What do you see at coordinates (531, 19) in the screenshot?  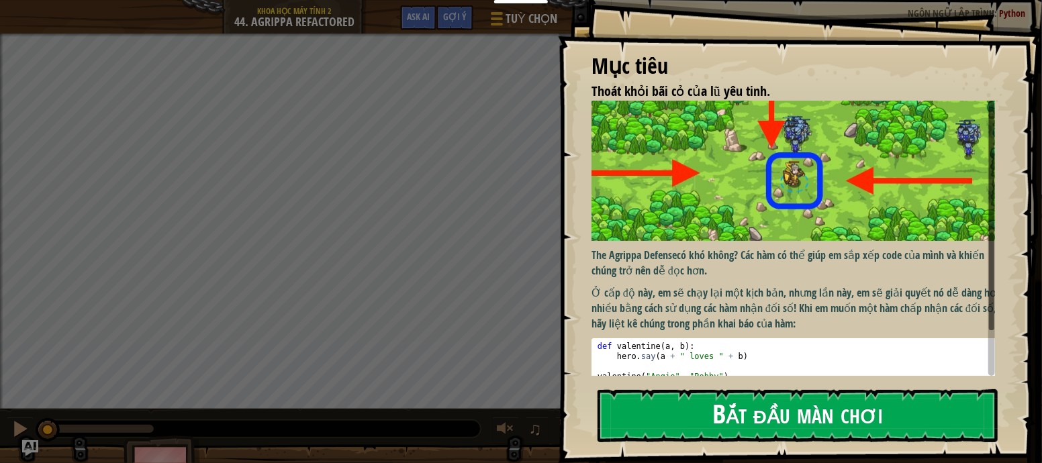 I see `span: Tuỳ chọn` at bounding box center [531, 19].